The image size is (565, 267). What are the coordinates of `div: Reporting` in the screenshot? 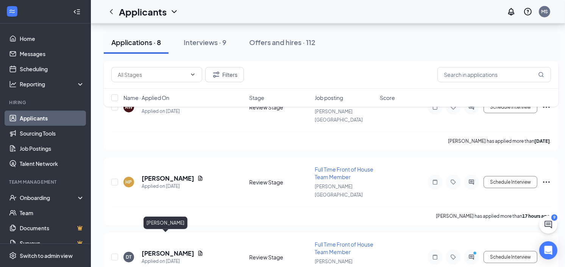 It's located at (52, 84).